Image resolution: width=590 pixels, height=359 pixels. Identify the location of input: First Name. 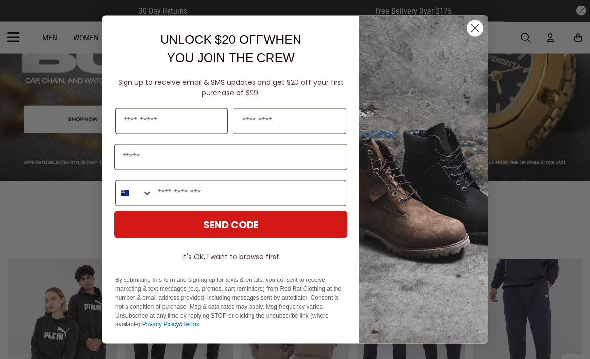
(172, 121).